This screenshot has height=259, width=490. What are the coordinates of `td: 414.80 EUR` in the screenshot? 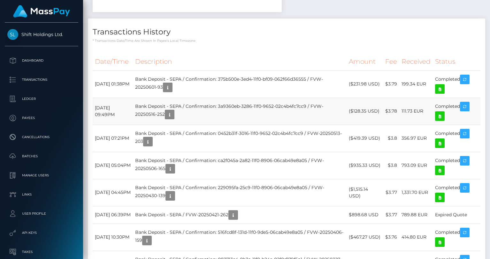 It's located at (416, 237).